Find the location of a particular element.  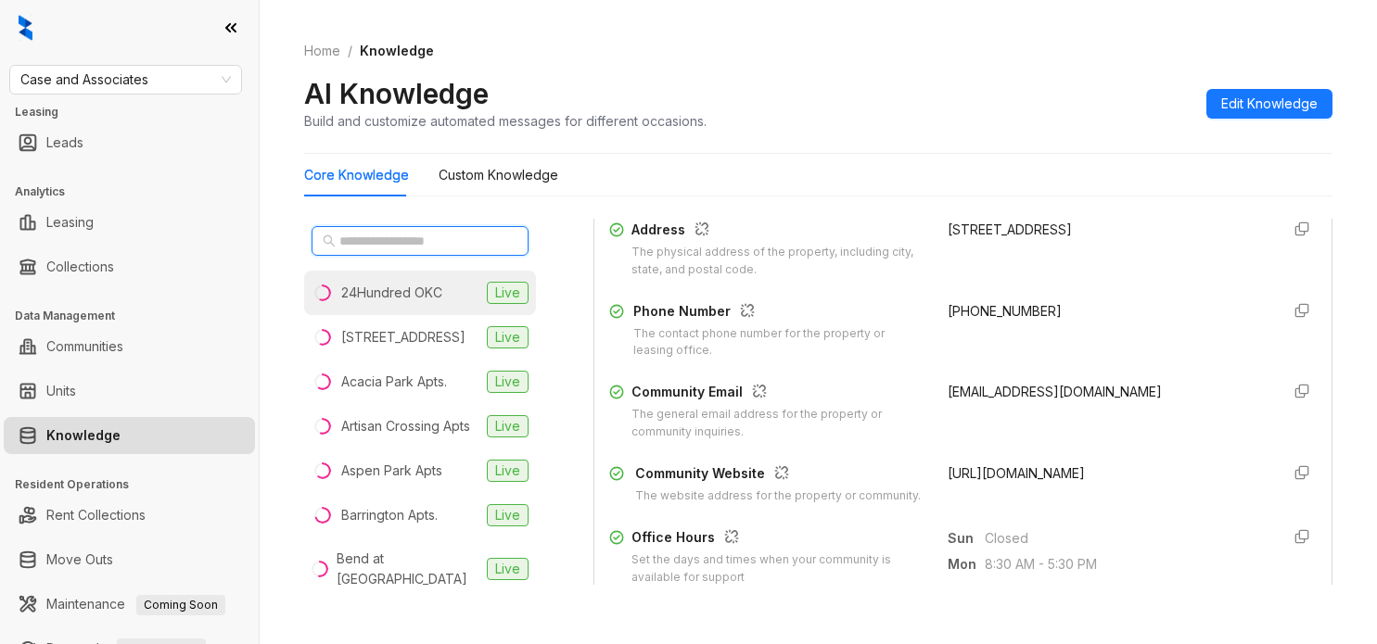

li: Units is located at coordinates (129, 391).